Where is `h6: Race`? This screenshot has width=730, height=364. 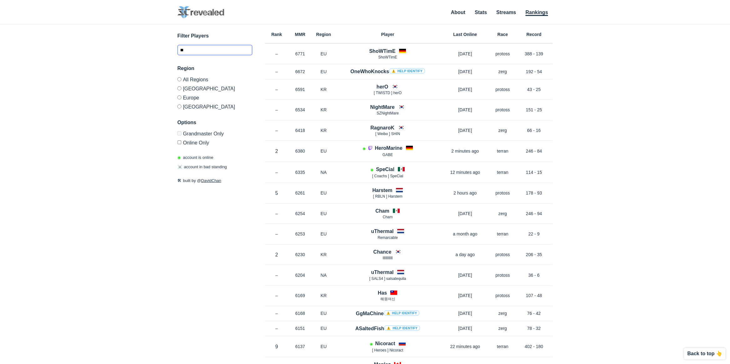
h6: Race is located at coordinates (503, 34).